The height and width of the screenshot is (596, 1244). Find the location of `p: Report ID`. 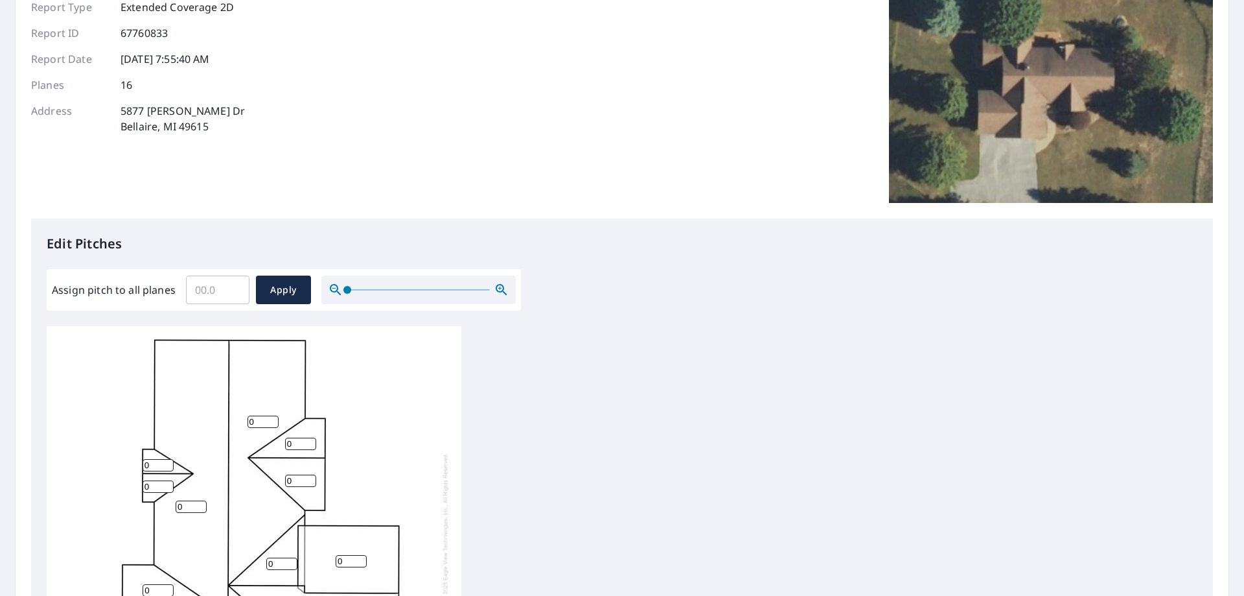

p: Report ID is located at coordinates (70, 33).